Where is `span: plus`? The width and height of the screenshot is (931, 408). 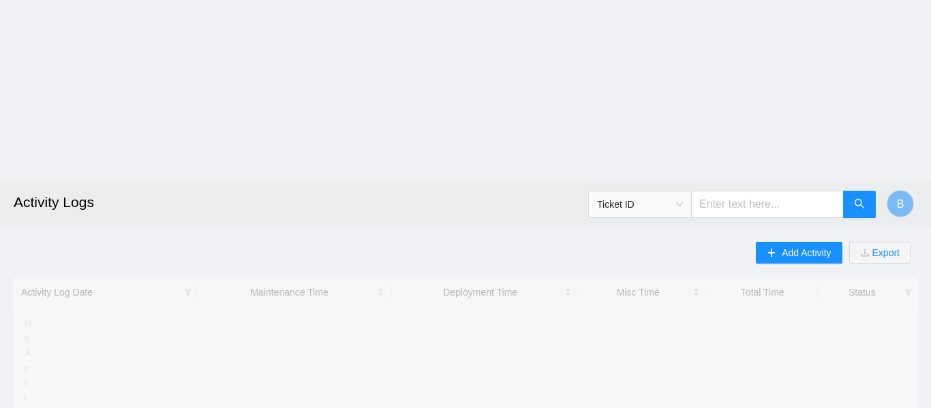 span: plus is located at coordinates (771, 254).